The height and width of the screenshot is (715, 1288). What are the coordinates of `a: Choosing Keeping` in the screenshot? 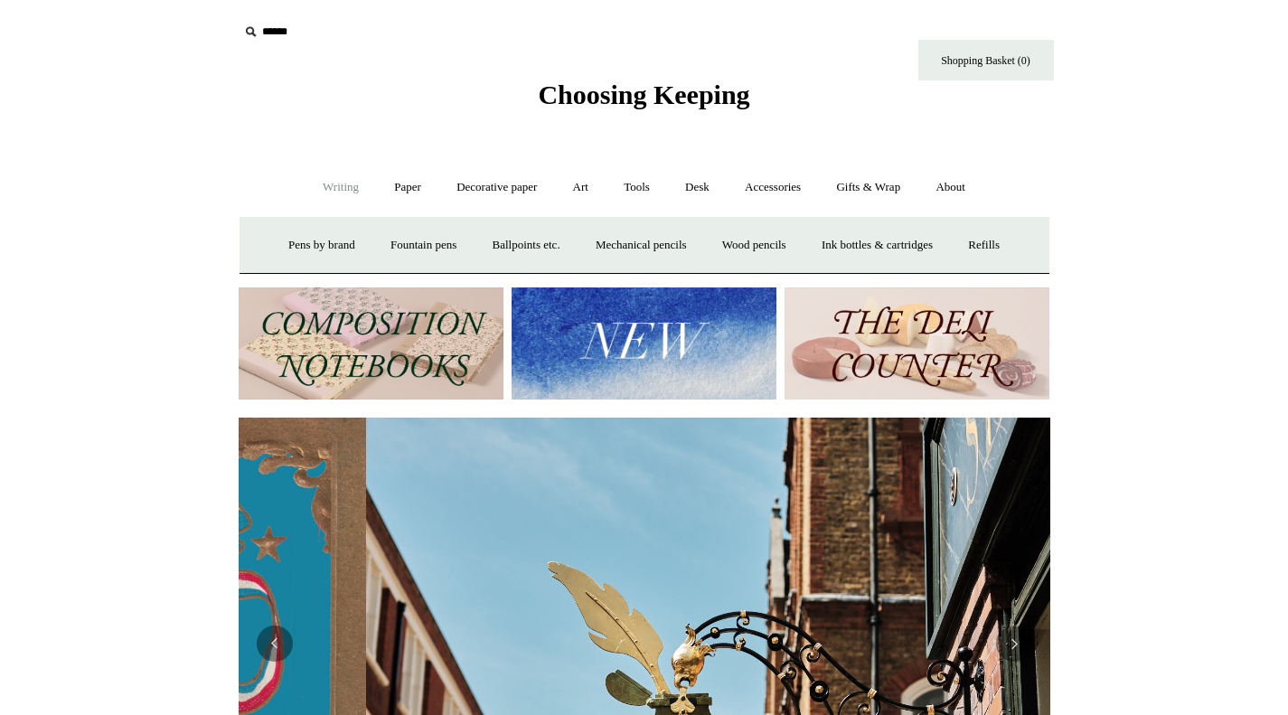 It's located at (643, 100).